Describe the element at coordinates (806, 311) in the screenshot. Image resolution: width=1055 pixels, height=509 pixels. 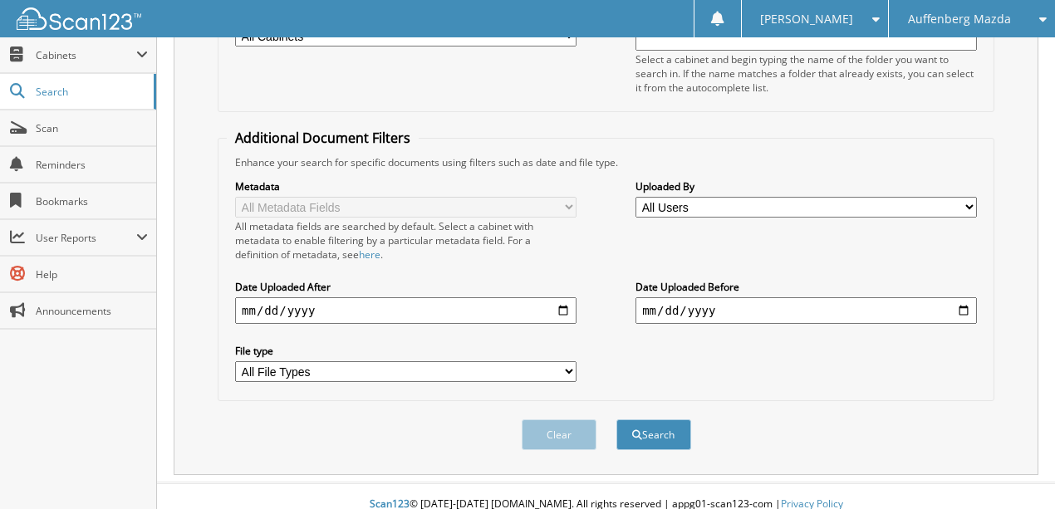
I see `input: end` at that location.